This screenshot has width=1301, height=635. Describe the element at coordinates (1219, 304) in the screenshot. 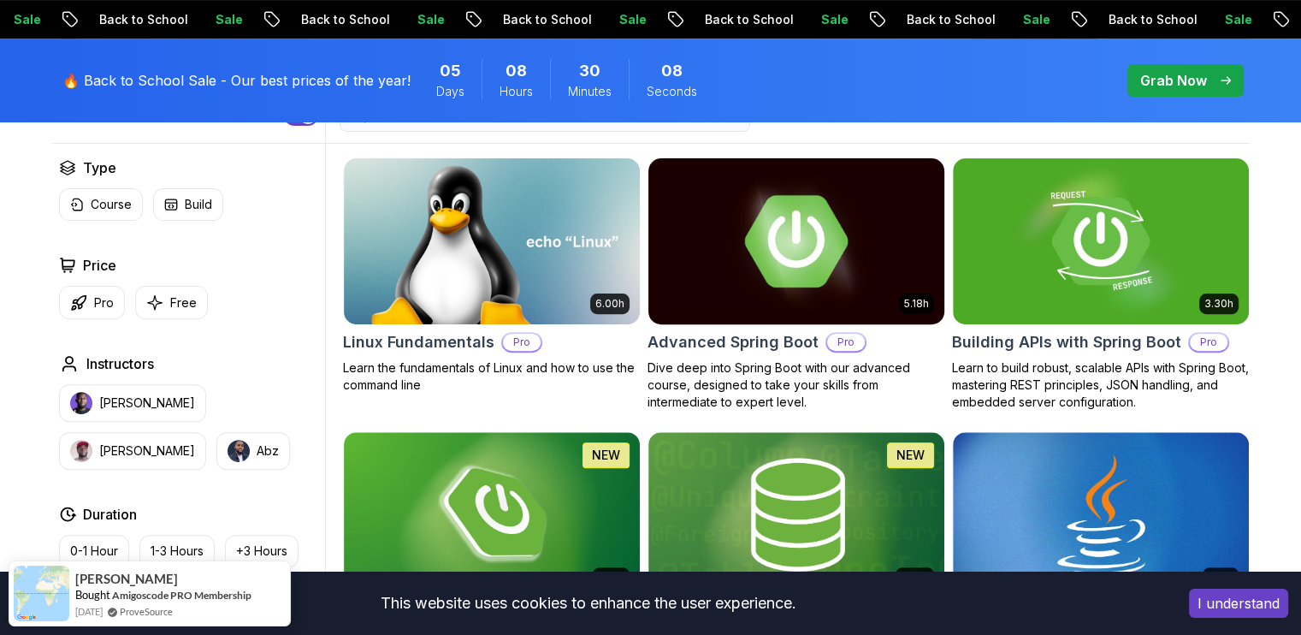

I see `p: 3.30h` at that location.